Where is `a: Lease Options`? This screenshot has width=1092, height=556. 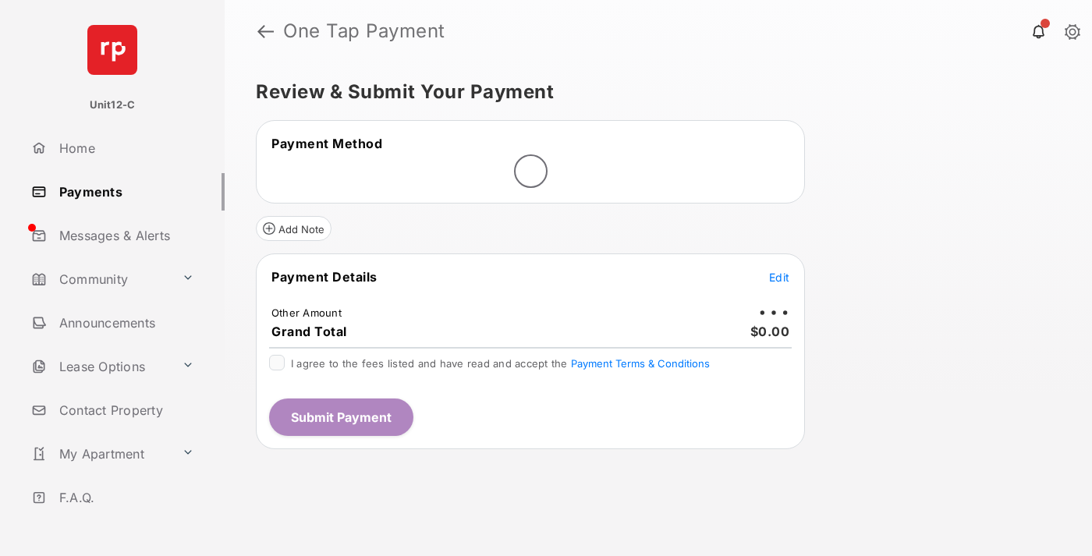 a: Lease Options is located at coordinates (100, 366).